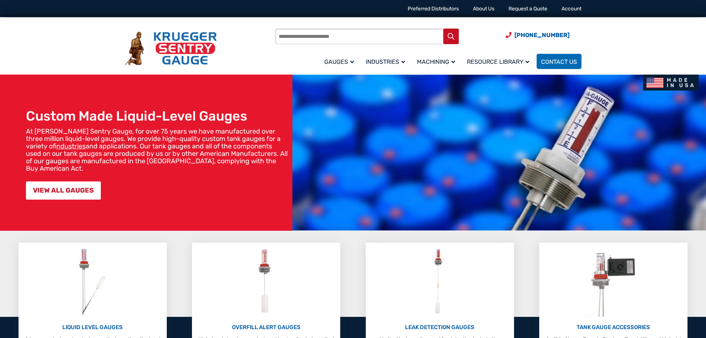 This screenshot has height=338, width=706. What do you see at coordinates (499, 152) in the screenshot?
I see `img: bg_hero_bannerksentry` at bounding box center [499, 152].